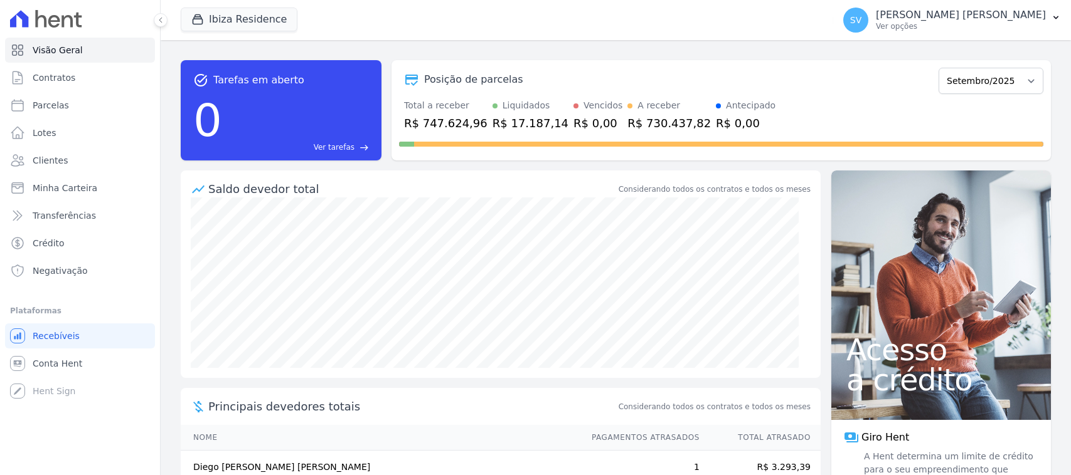  Describe the element at coordinates (412, 406) in the screenshot. I see `span: Principais devedores totais` at that location.